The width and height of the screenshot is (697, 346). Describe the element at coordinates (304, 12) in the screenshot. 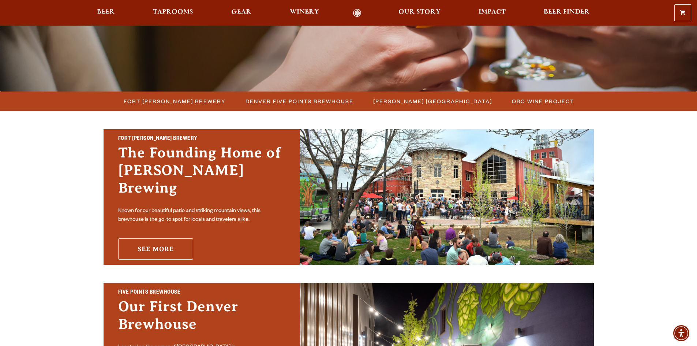

I see `span: Winery` at that location.